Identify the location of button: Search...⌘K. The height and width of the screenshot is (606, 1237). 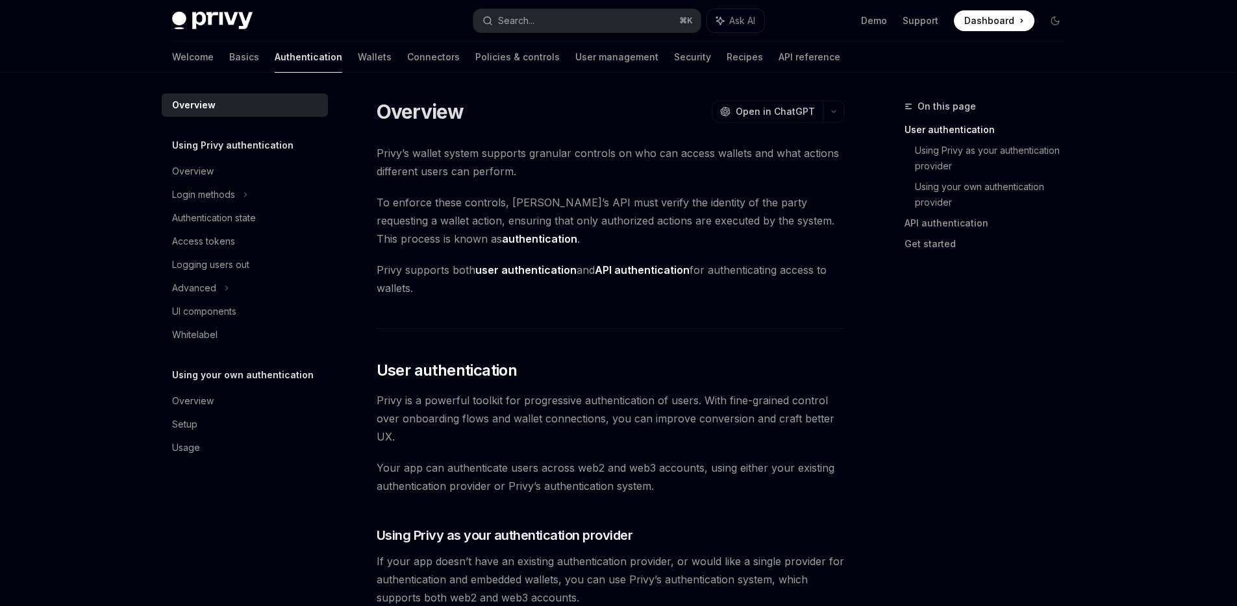
(587, 21).